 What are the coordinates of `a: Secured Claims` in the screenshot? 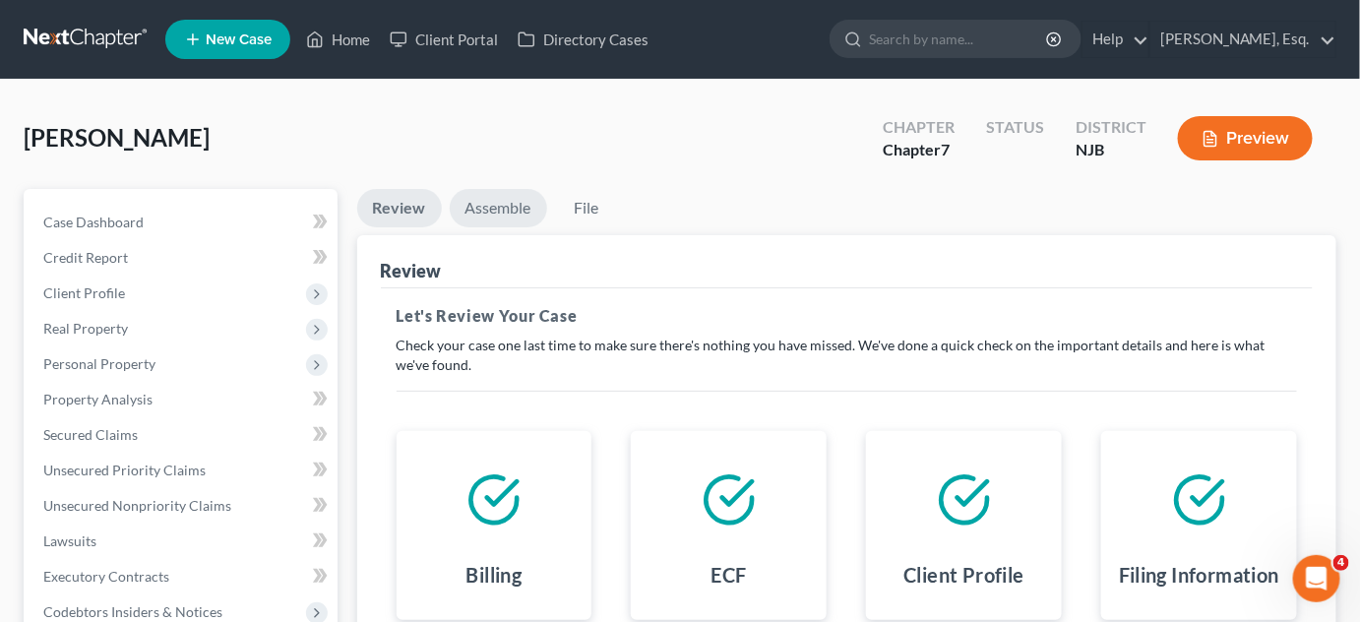 It's located at (182, 435).